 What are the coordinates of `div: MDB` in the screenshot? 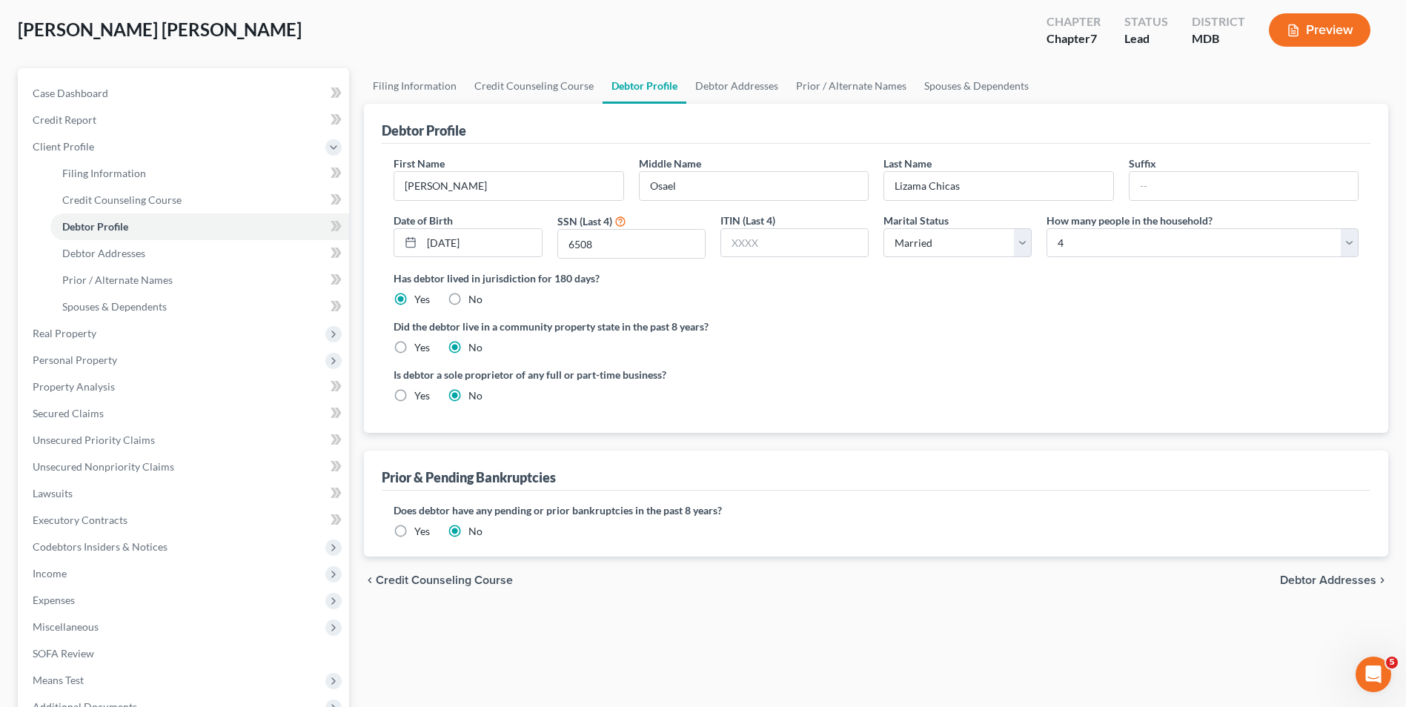 It's located at (1219, 39).